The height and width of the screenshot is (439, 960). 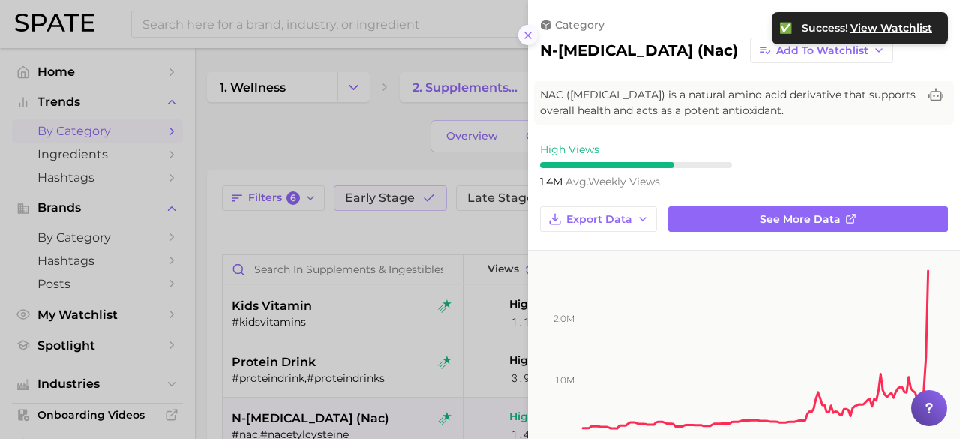 What do you see at coordinates (636, 165) in the screenshot?
I see `div: 7 / 10` at bounding box center [636, 165].